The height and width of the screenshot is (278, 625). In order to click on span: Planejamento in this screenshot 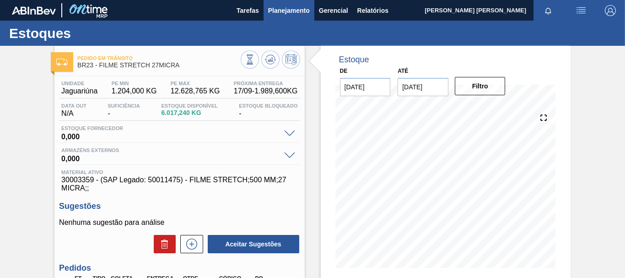, I will do `click(289, 11)`.